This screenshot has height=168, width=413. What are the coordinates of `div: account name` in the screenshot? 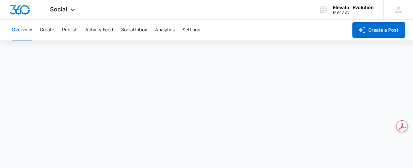 It's located at (353, 8).